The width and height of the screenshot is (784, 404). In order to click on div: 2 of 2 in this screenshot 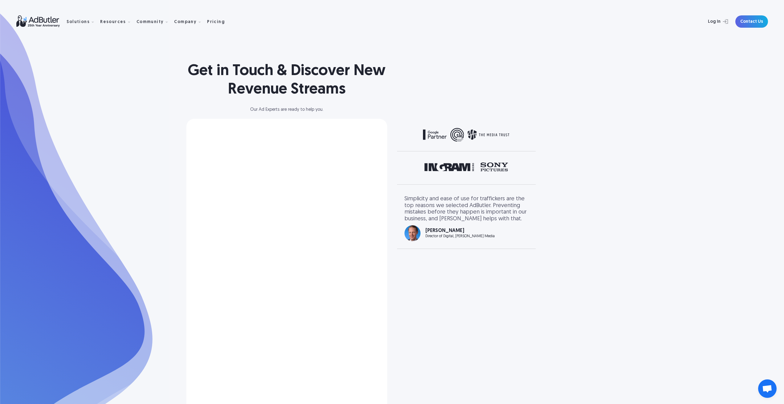, I will do `click(466, 135)`.